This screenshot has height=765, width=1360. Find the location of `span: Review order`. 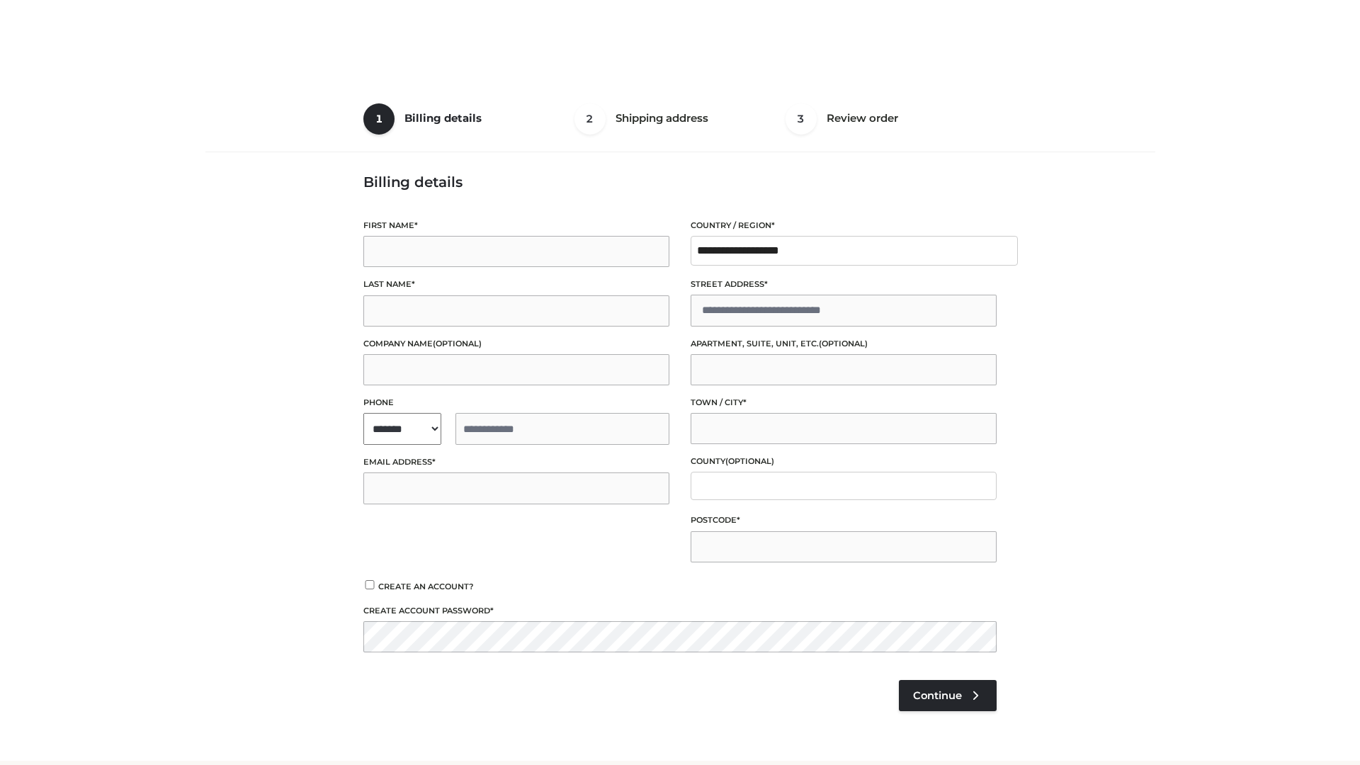

span: Review order is located at coordinates (862, 118).